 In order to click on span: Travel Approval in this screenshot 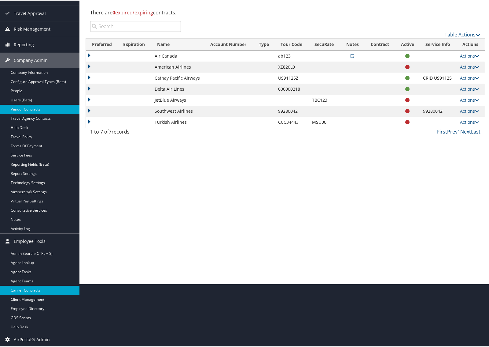, I will do `click(30, 13)`.